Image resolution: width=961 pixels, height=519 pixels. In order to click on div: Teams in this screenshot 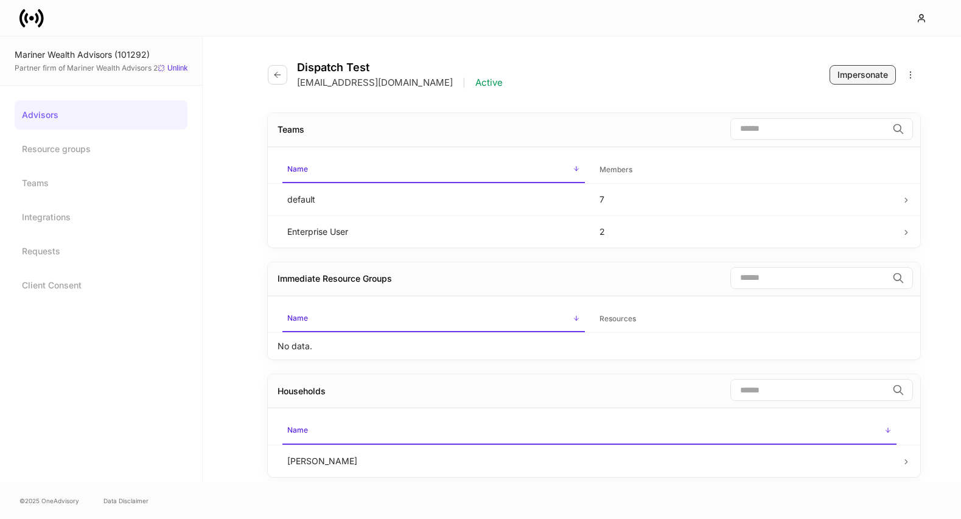, I will do `click(291, 130)`.